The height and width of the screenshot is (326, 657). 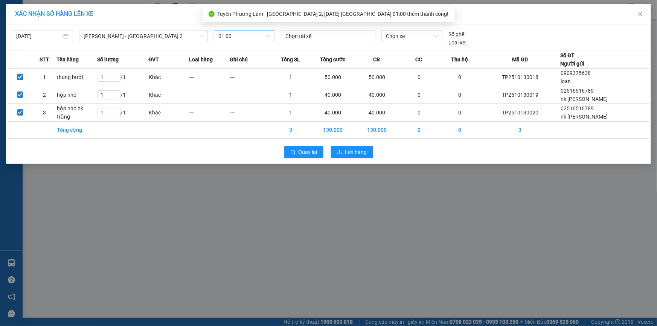 I want to click on span: Số lượng, so click(x=108, y=59).